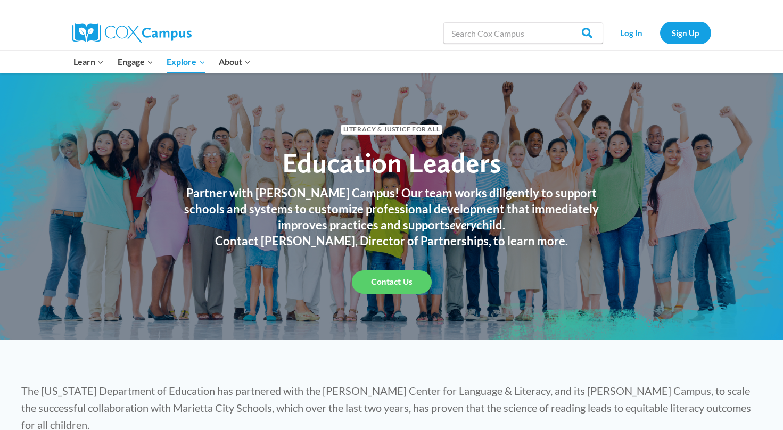  What do you see at coordinates (132, 33) in the screenshot?
I see `img: Cox Campus` at bounding box center [132, 33].